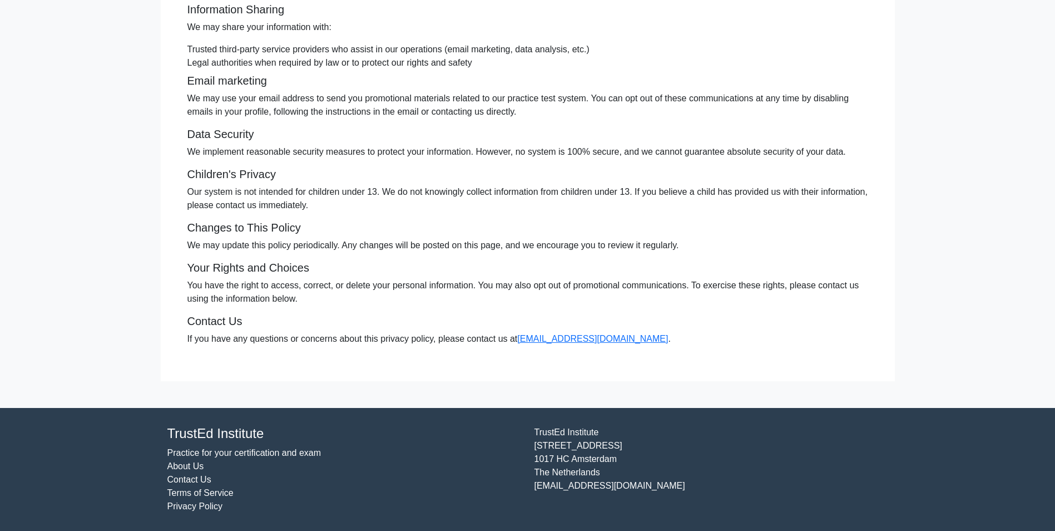  What do you see at coordinates (528, 268) in the screenshot?
I see `h5: Your Rights and Choices` at bounding box center [528, 268].